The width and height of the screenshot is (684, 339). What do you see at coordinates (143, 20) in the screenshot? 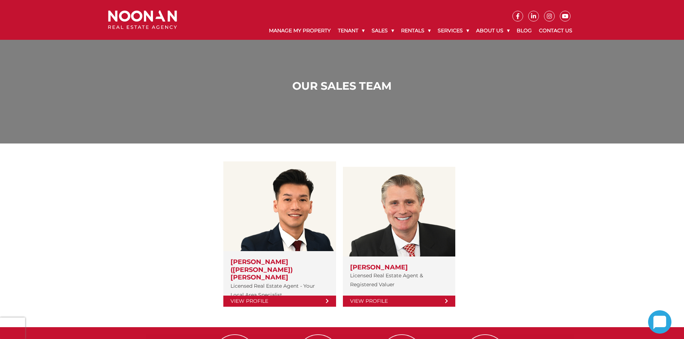
I see `img: Noonan Real Estate Agency` at bounding box center [143, 20].